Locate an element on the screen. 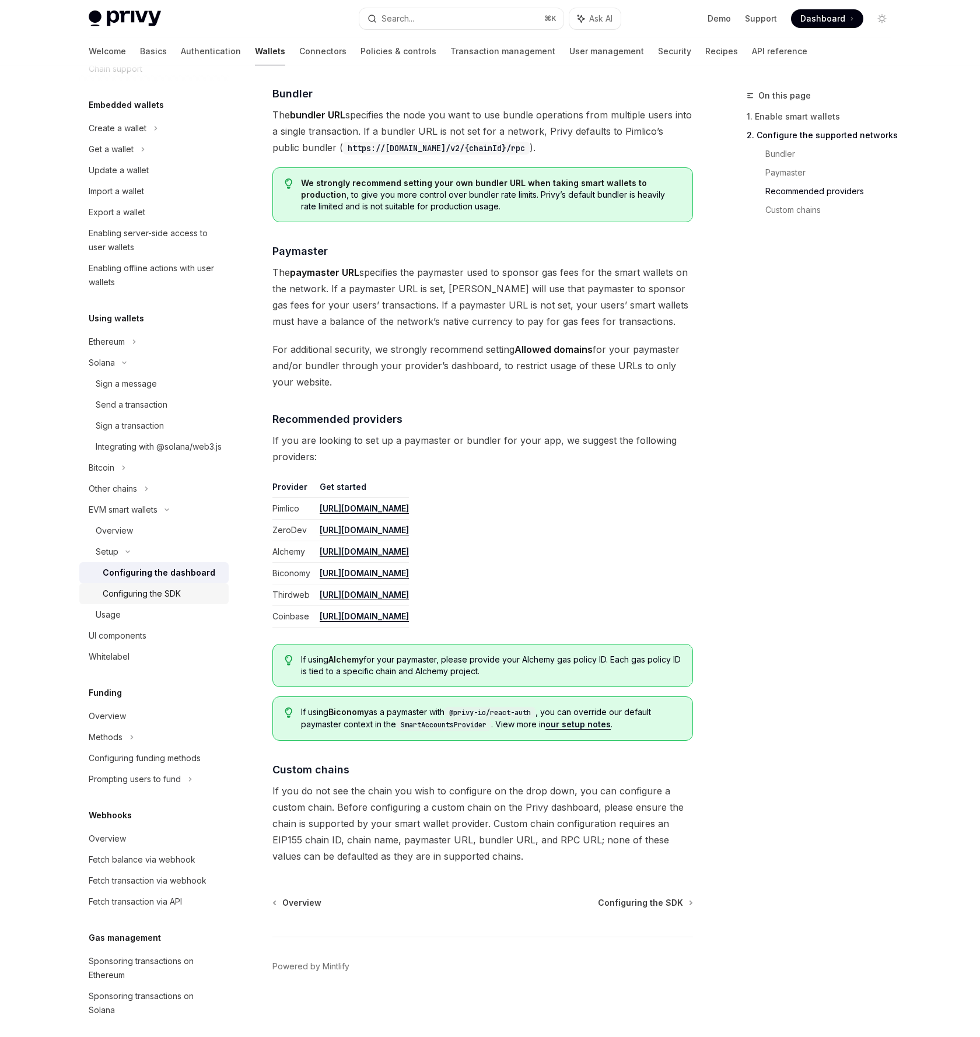  a: Paymaster is located at coordinates (833, 173).